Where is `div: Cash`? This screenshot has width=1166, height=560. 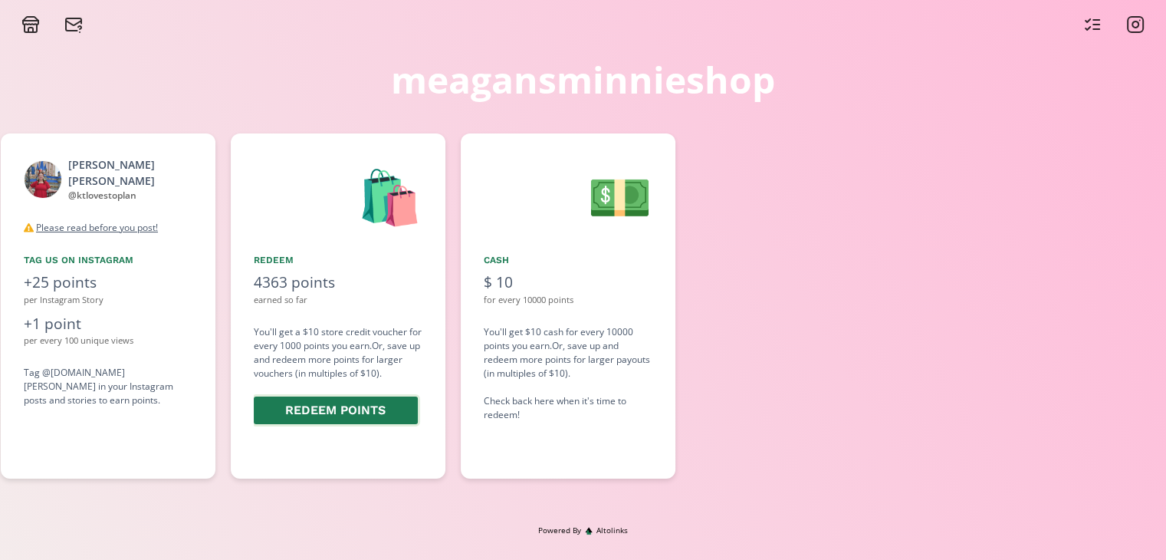 div: Cash is located at coordinates (568, 260).